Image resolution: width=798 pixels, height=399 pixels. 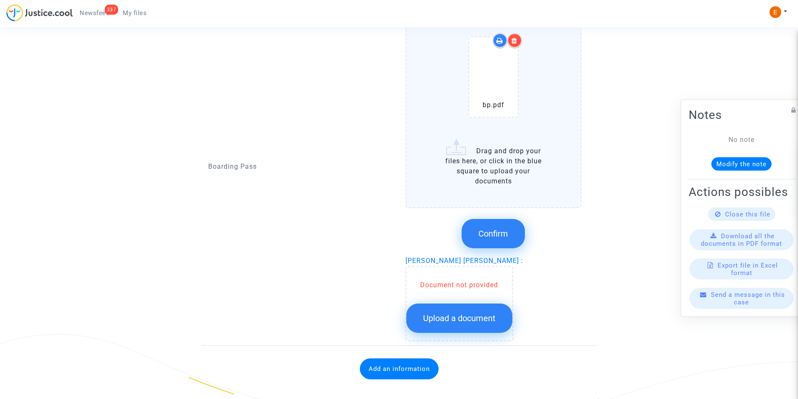 What do you see at coordinates (94, 13) in the screenshot?
I see `span: Newsfeed` at bounding box center [94, 13].